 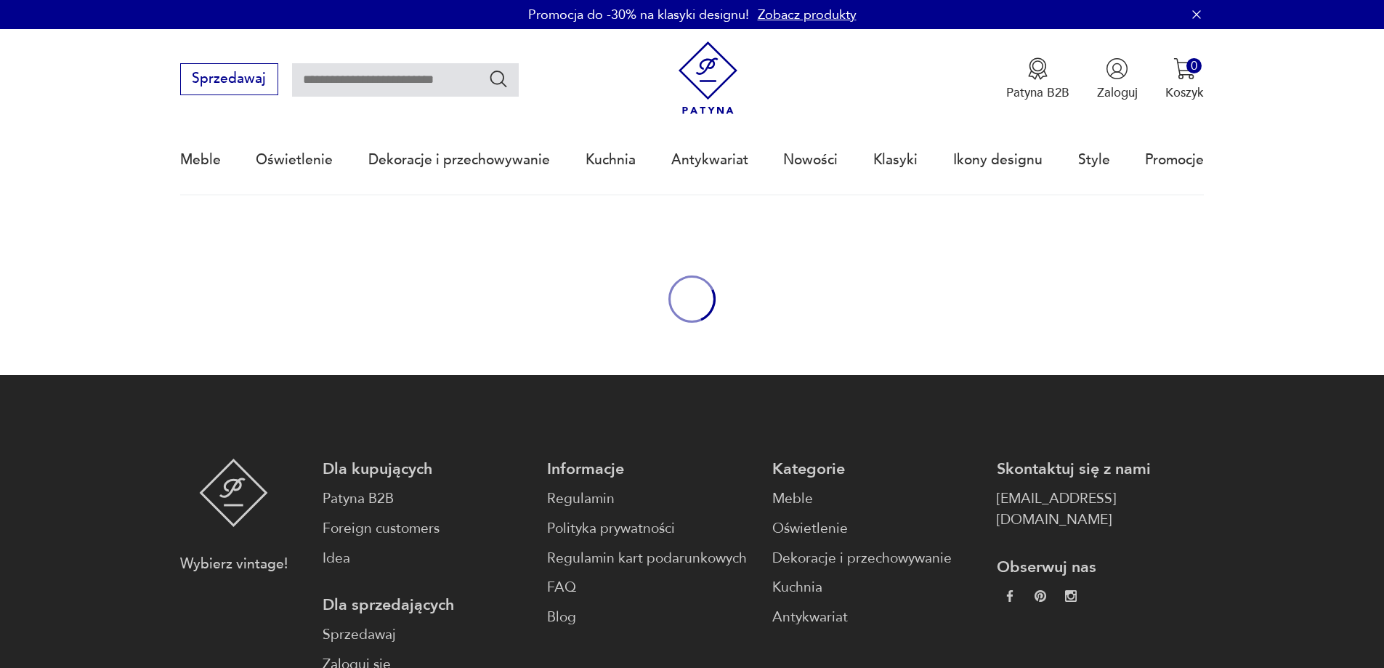 What do you see at coordinates (650, 617) in the screenshot?
I see `a: Blog` at bounding box center [650, 617].